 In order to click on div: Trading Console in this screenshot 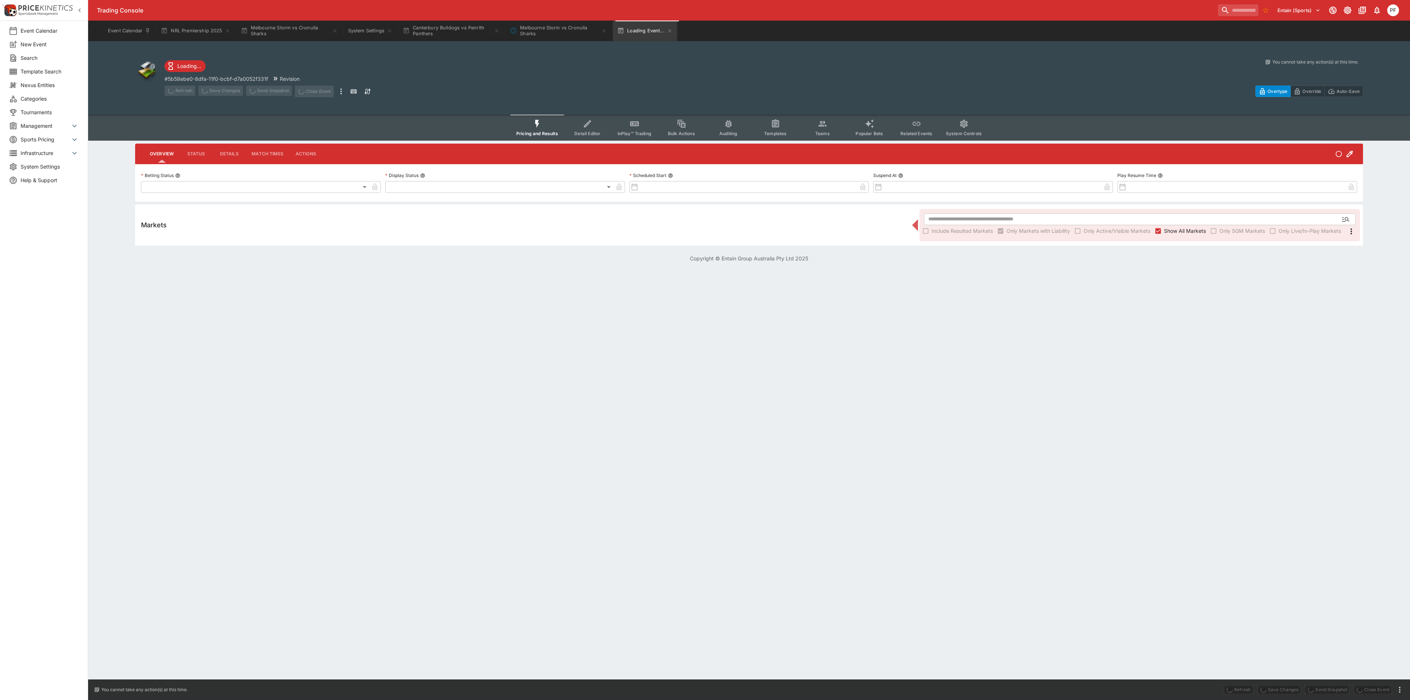, I will do `click(656, 10)`.